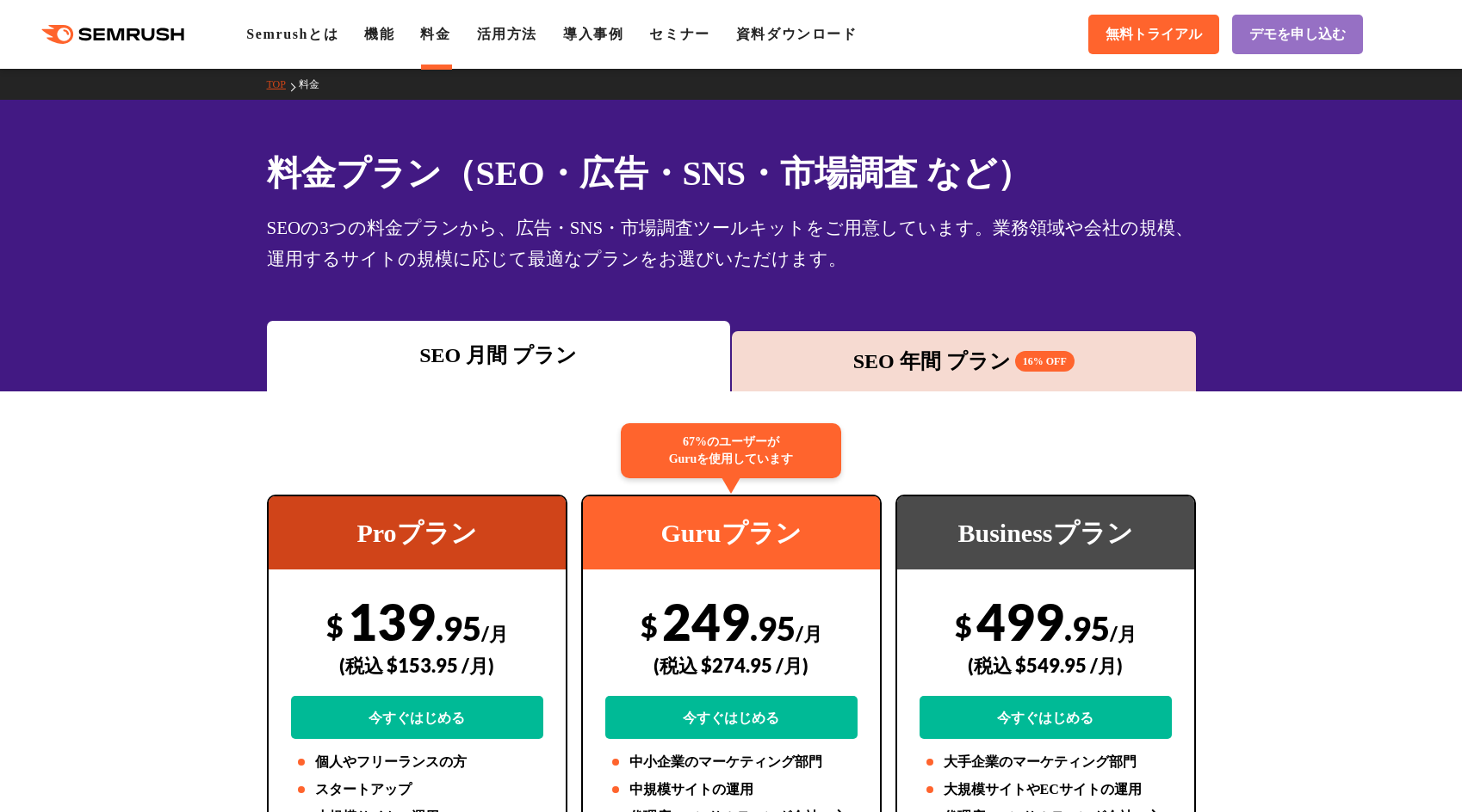 Image resolution: width=1462 pixels, height=812 pixels. I want to click on li: 大手企業のマーケティング部門, so click(1045, 763).